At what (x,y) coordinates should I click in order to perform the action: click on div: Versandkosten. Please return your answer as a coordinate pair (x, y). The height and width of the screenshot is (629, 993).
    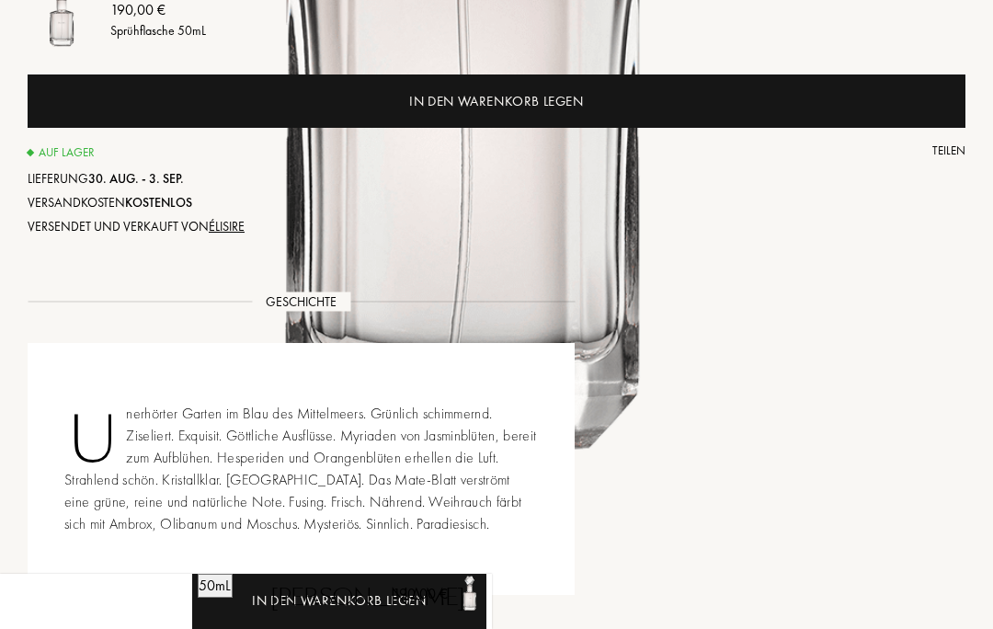
    Looking at the image, I should click on (497, 202).